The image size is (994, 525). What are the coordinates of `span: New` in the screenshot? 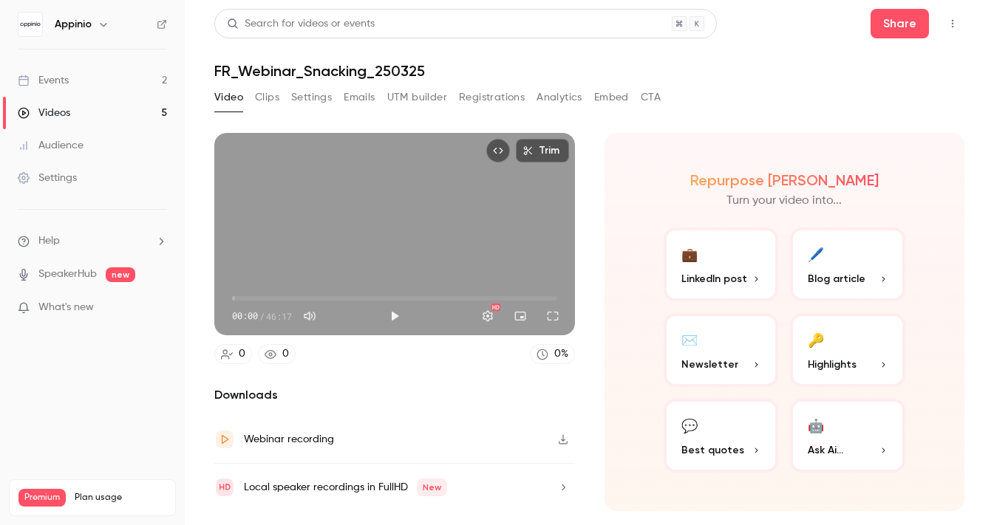 It's located at (431, 488).